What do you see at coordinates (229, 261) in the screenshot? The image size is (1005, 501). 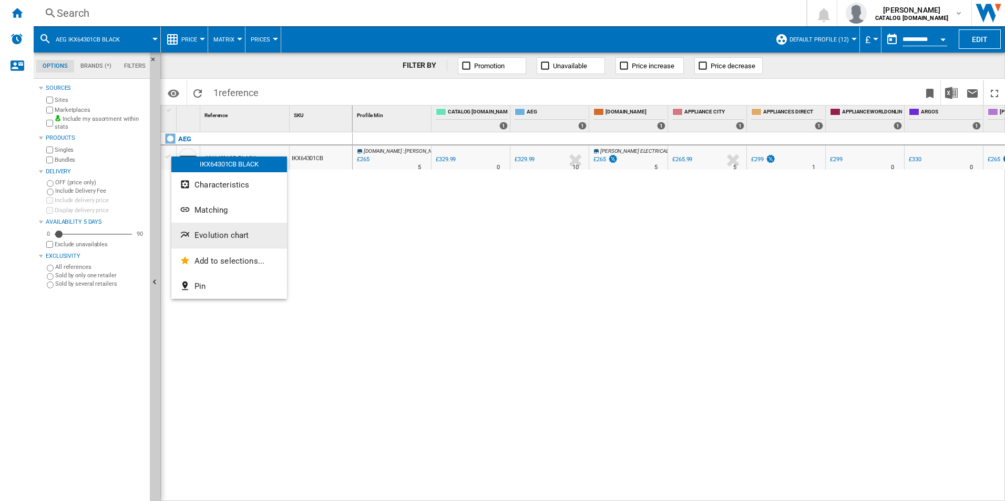 I see `span: Add to selections...` at bounding box center [229, 261].